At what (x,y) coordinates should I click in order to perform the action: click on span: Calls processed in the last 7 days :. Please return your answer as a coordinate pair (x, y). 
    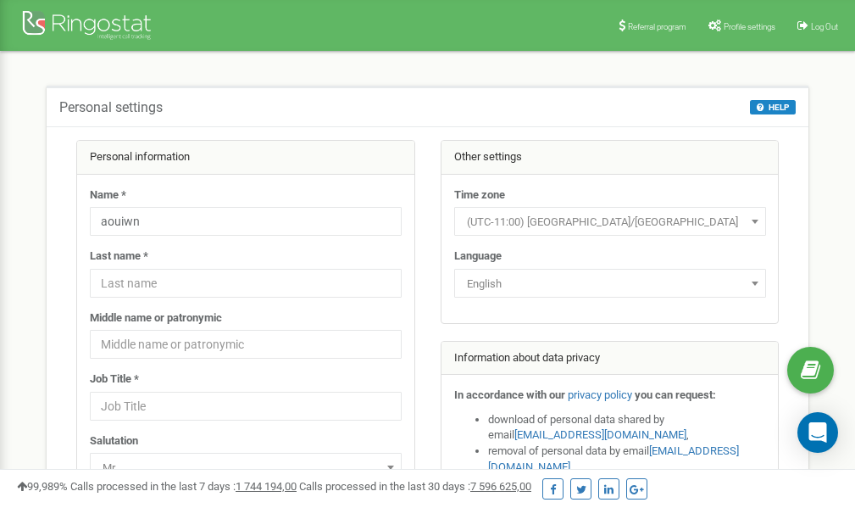
    Looking at the image, I should click on (183, 486).